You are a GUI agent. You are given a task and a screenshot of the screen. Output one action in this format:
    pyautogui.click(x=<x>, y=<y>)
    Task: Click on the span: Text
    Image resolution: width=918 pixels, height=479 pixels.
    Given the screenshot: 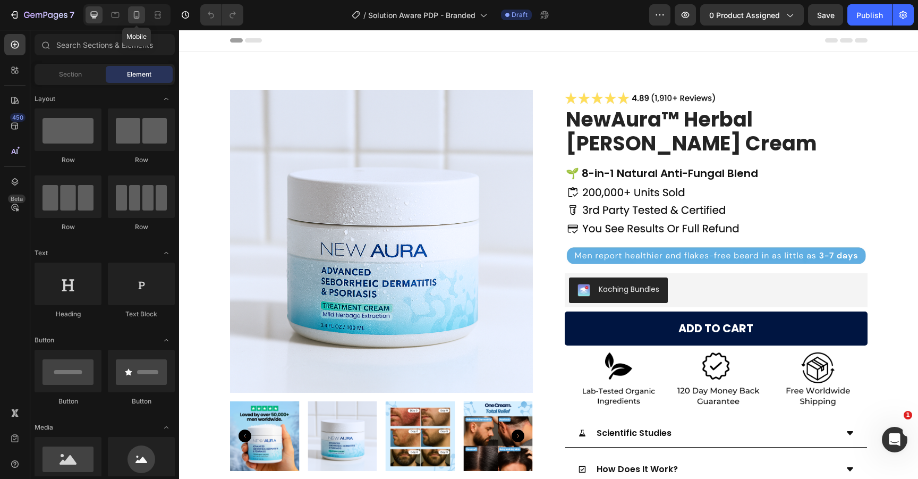 What is the action you would take?
    pyautogui.click(x=41, y=253)
    